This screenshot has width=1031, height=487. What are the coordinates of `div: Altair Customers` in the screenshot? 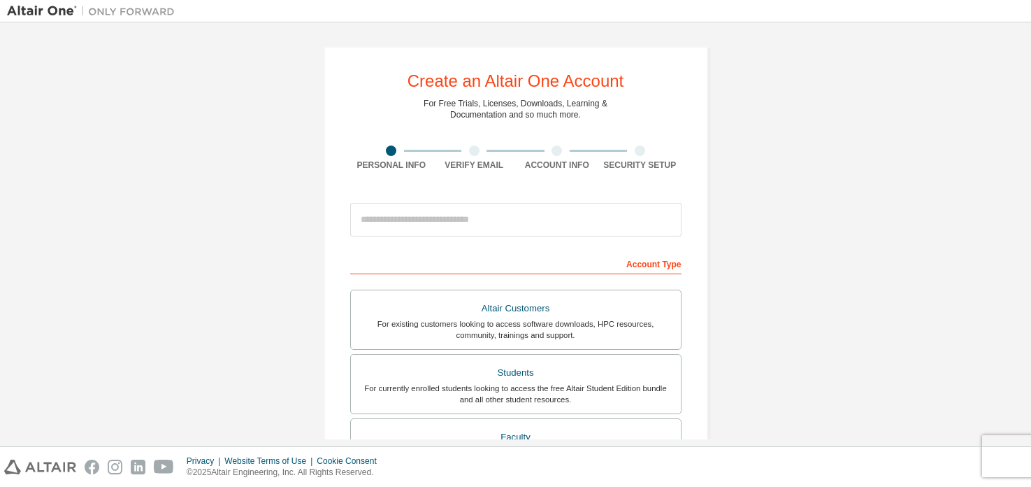 It's located at (516, 308).